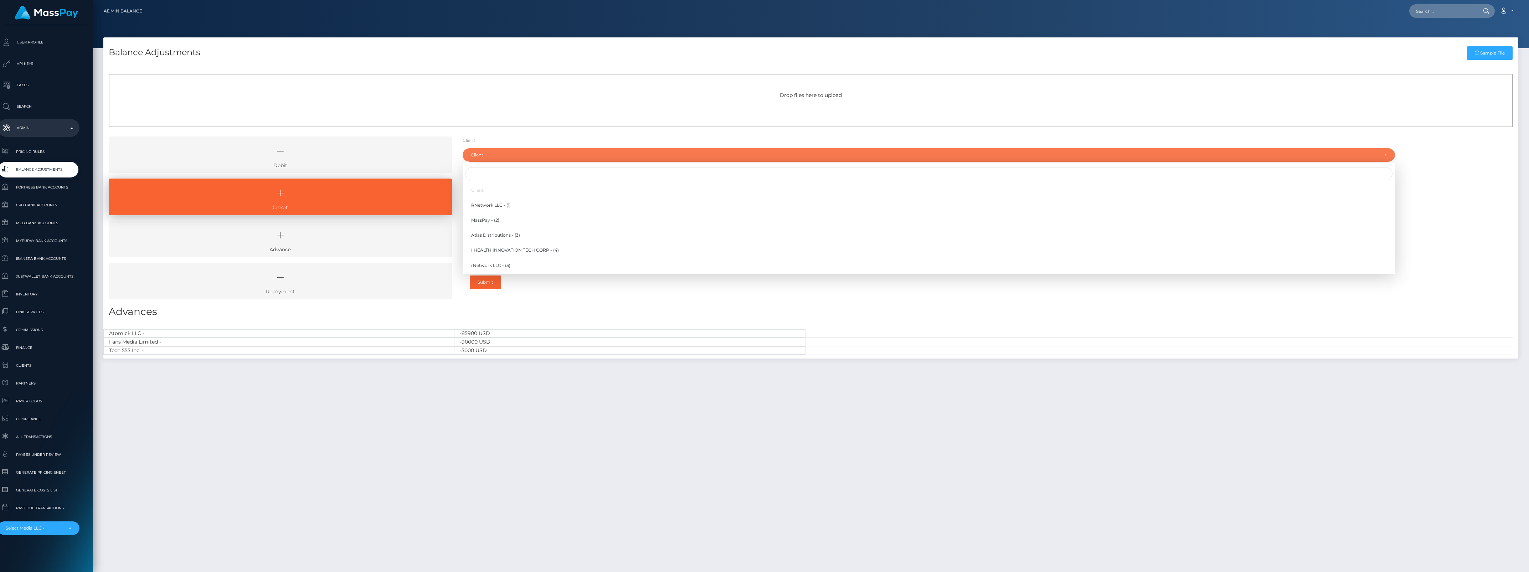  Describe the element at coordinates (38, 258) in the screenshot. I see `span: Ibanera Bank Accounts` at that location.